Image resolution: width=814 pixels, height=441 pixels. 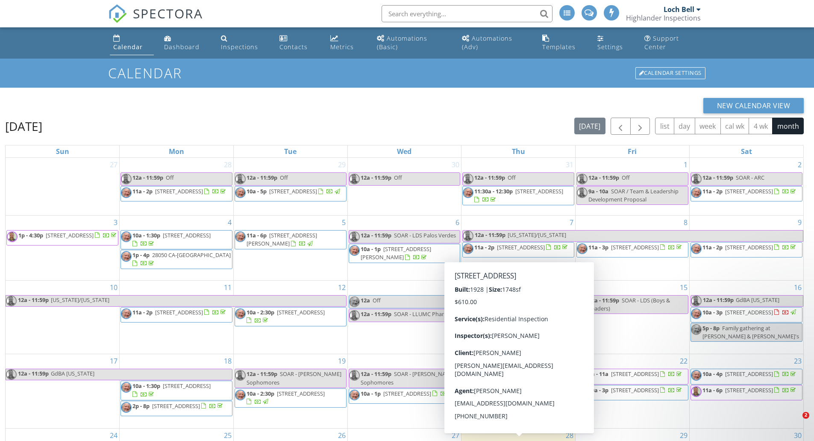 What do you see at coordinates (114, 361) in the screenshot?
I see `a: Go to August 17, 2025` at bounding box center [114, 361].